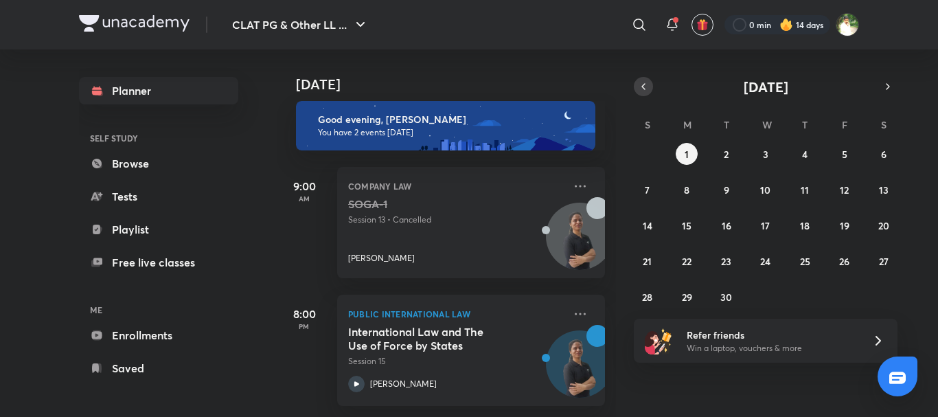 Image resolution: width=938 pixels, height=417 pixels. What do you see at coordinates (687, 261) in the screenshot?
I see `abbr: September 22, 2025` at bounding box center [687, 261].